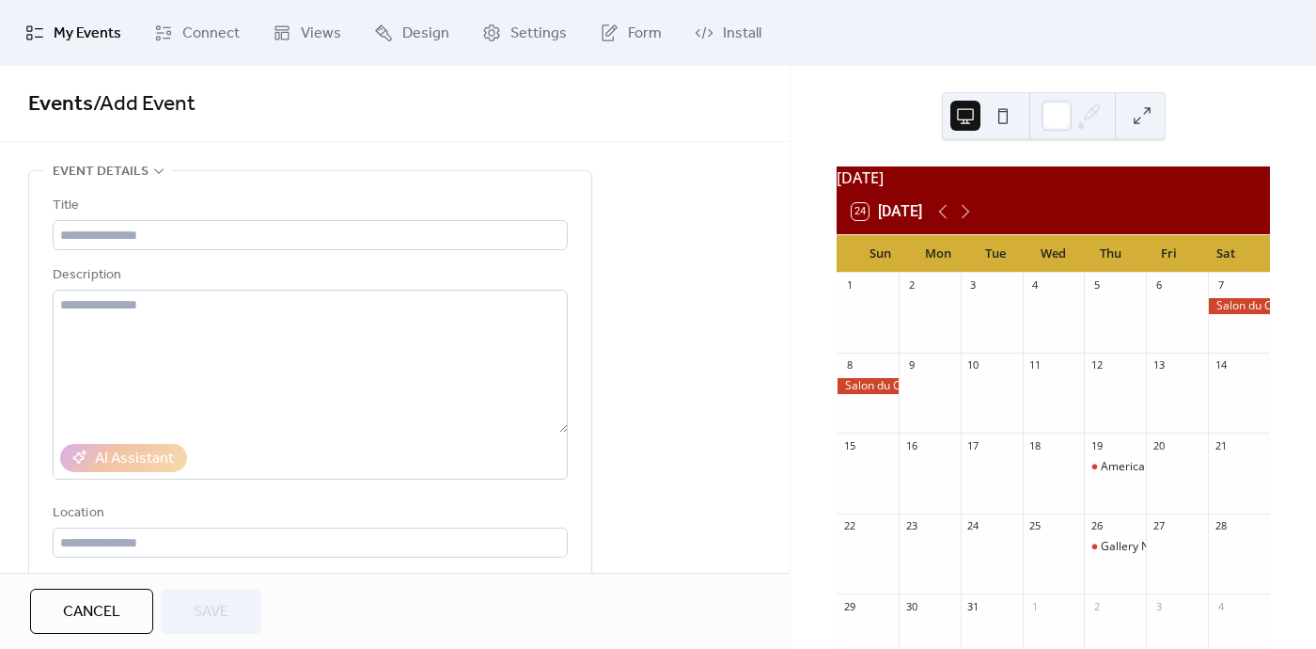 The width and height of the screenshot is (1316, 649). I want to click on div: Title, so click(308, 206).